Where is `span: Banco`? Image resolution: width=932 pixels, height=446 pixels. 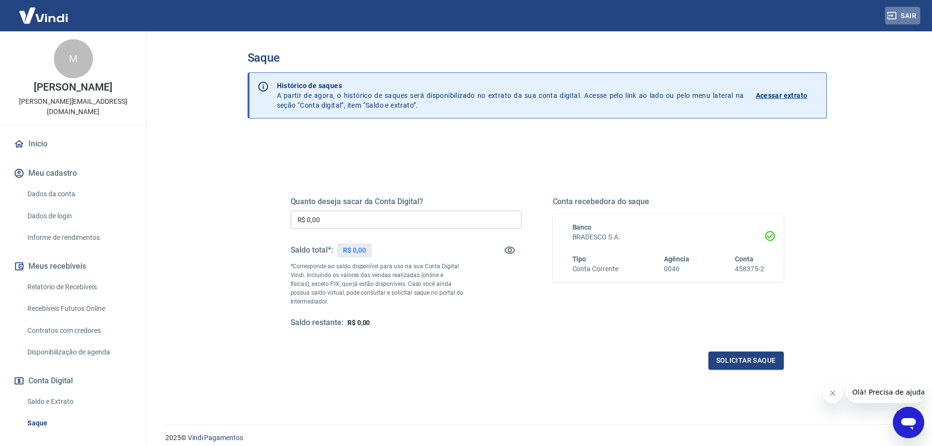
span: Banco is located at coordinates (582, 227).